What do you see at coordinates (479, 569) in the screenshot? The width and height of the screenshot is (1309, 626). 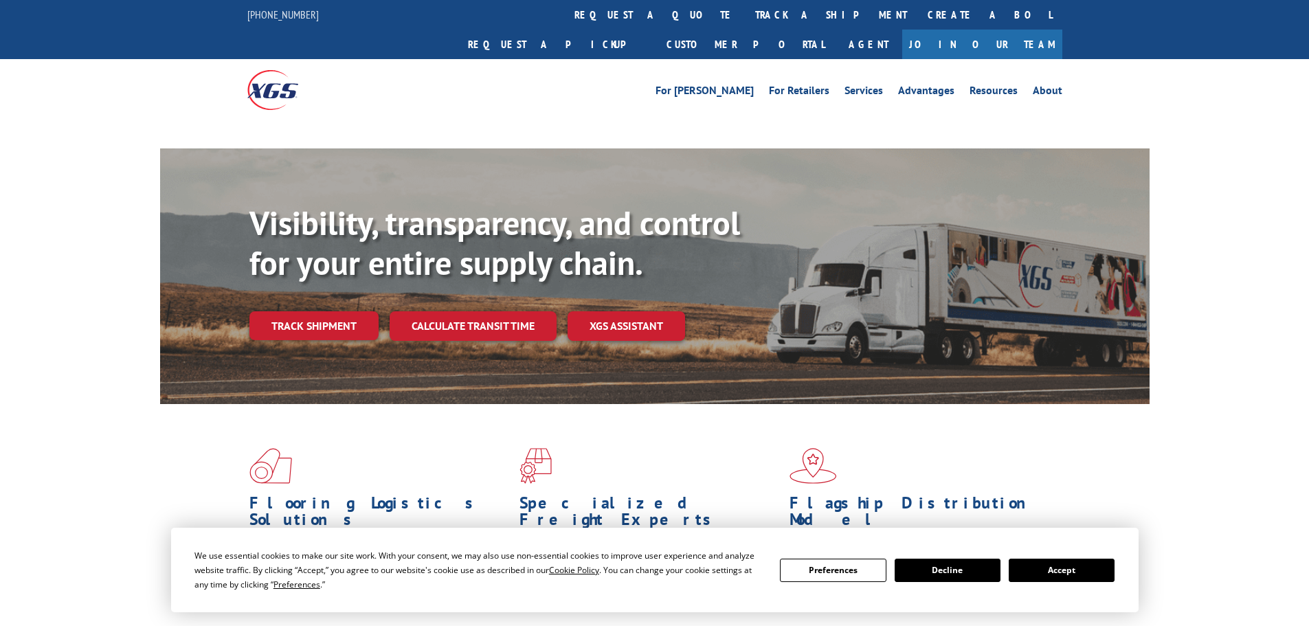 I see `div: We use essential cookies to make our site work. With your consent, we may also use non-essential ...` at bounding box center [479, 569].